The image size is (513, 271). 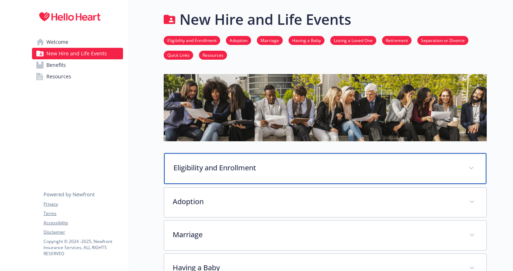 What do you see at coordinates (265, 19) in the screenshot?
I see `h1: New Hire and Life Events` at bounding box center [265, 19].